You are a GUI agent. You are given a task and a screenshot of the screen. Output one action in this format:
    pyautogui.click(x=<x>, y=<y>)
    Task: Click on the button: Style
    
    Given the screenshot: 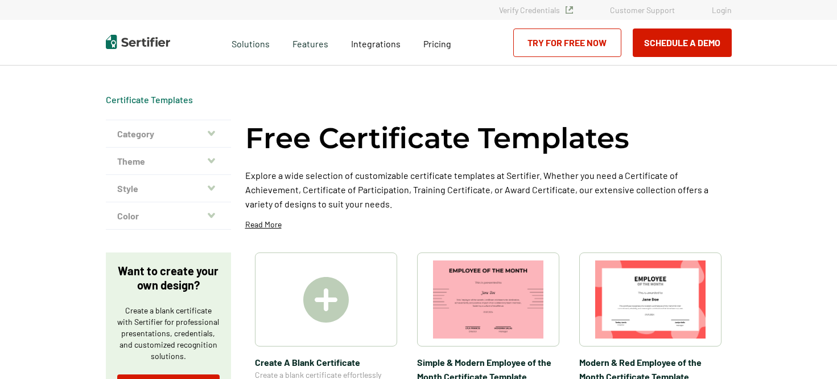 What is the action you would take?
    pyautogui.click(x=168, y=188)
    